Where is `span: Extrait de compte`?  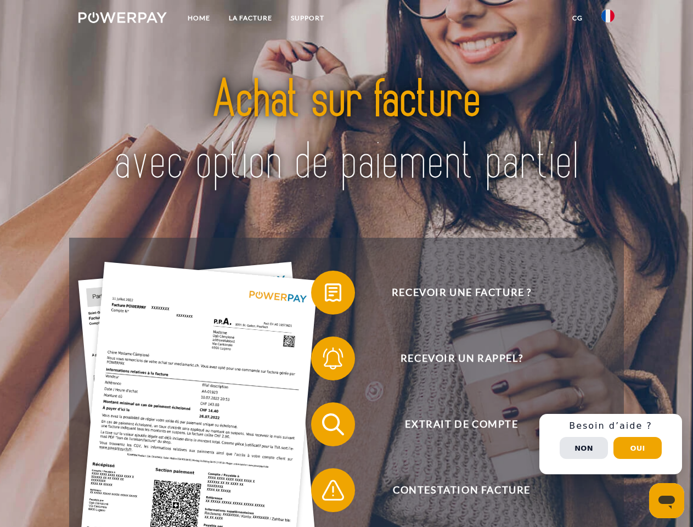
span: Extrait de compte is located at coordinates (461, 424).